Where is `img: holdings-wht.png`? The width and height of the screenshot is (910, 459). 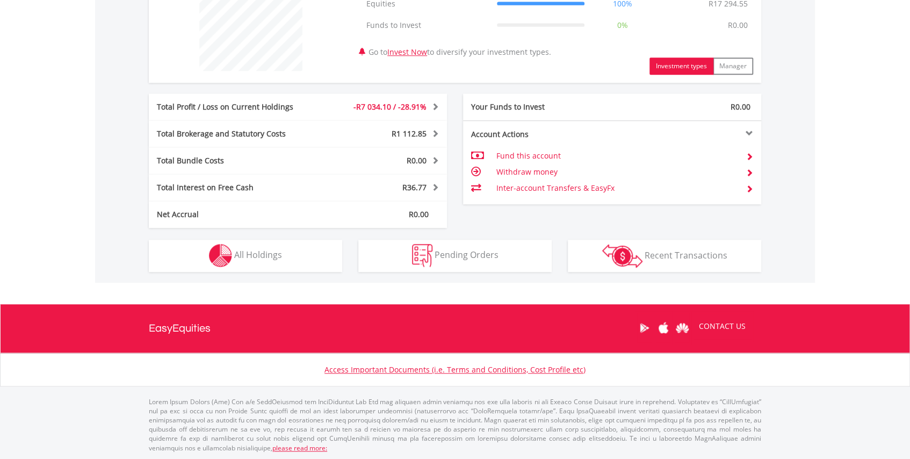
img: holdings-wht.png is located at coordinates (220, 255).